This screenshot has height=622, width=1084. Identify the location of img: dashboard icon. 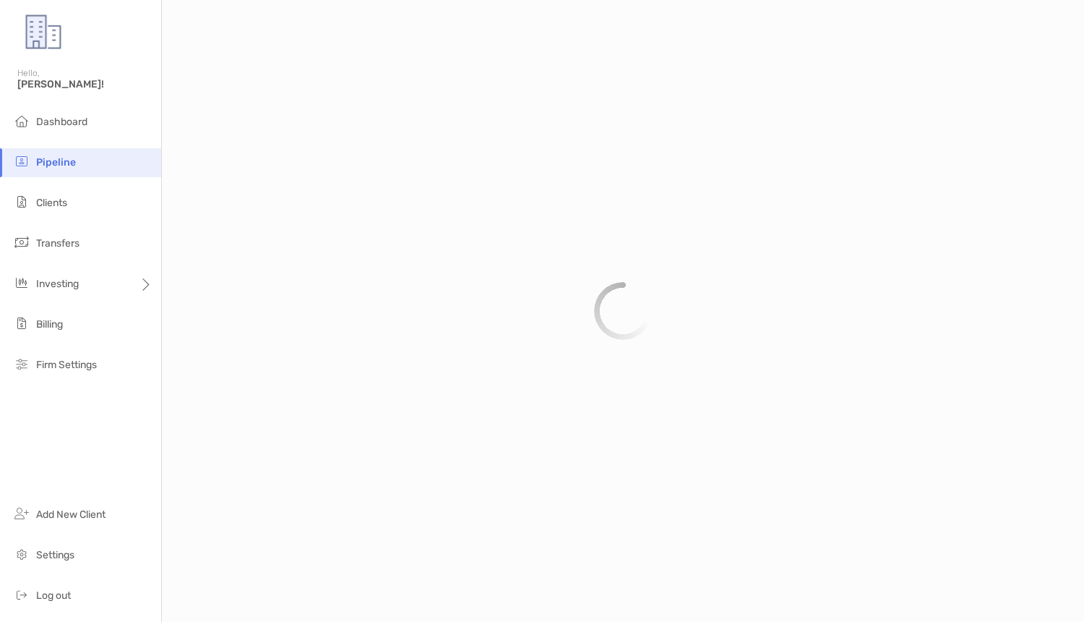
(22, 121).